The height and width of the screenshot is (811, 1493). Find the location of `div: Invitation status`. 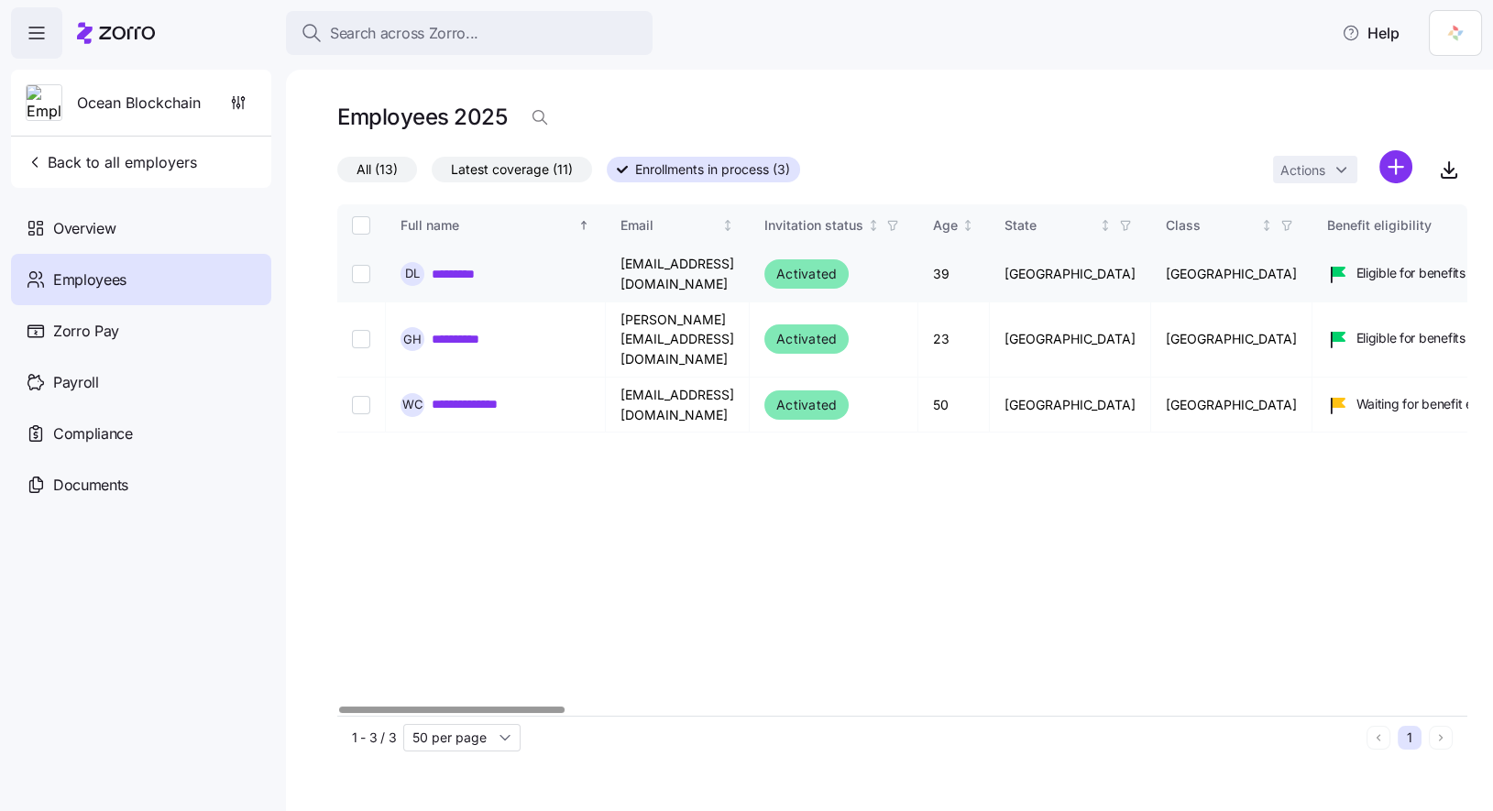

div: Invitation status is located at coordinates (814, 225).